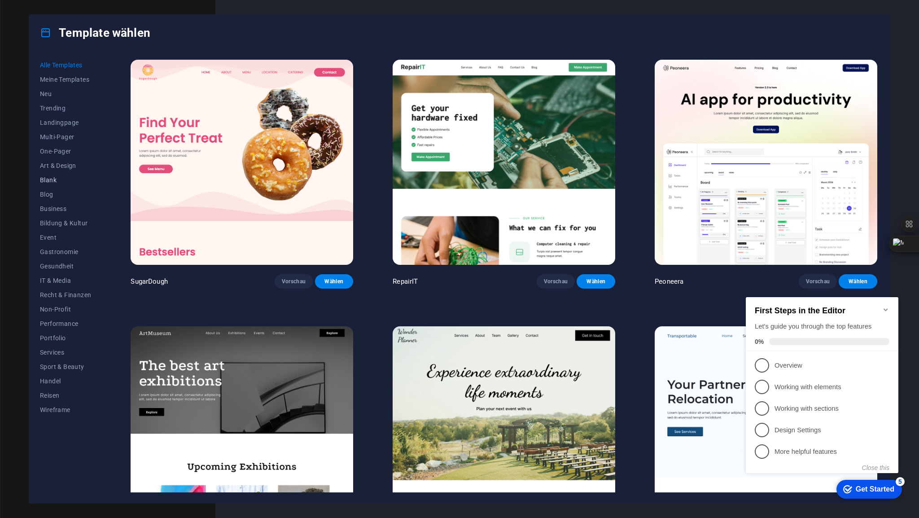 Image resolution: width=919 pixels, height=518 pixels. What do you see at coordinates (80, 26) in the screenshot?
I see `h2: First Steps in the Editor` at bounding box center [80, 26].